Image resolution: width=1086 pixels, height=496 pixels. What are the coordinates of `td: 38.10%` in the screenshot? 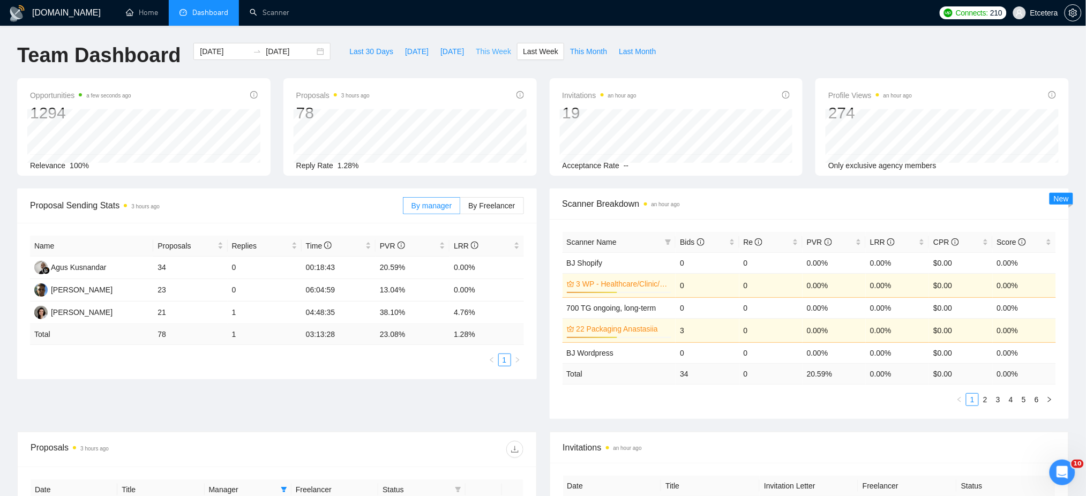 It's located at (413, 313).